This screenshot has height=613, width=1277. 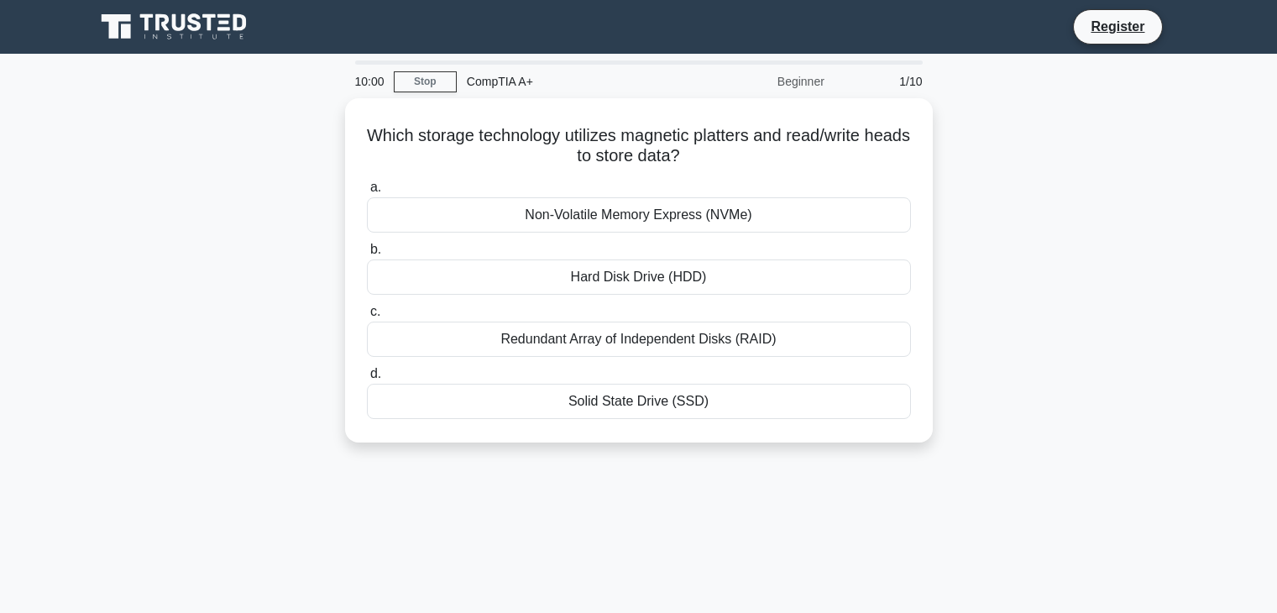 I want to click on span: c., so click(x=375, y=311).